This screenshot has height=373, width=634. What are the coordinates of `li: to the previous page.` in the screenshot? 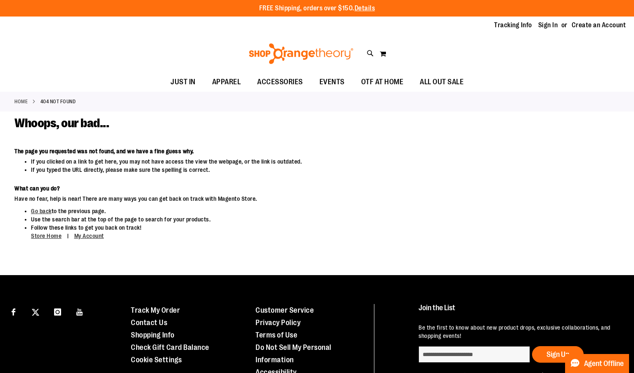 It's located at (262, 211).